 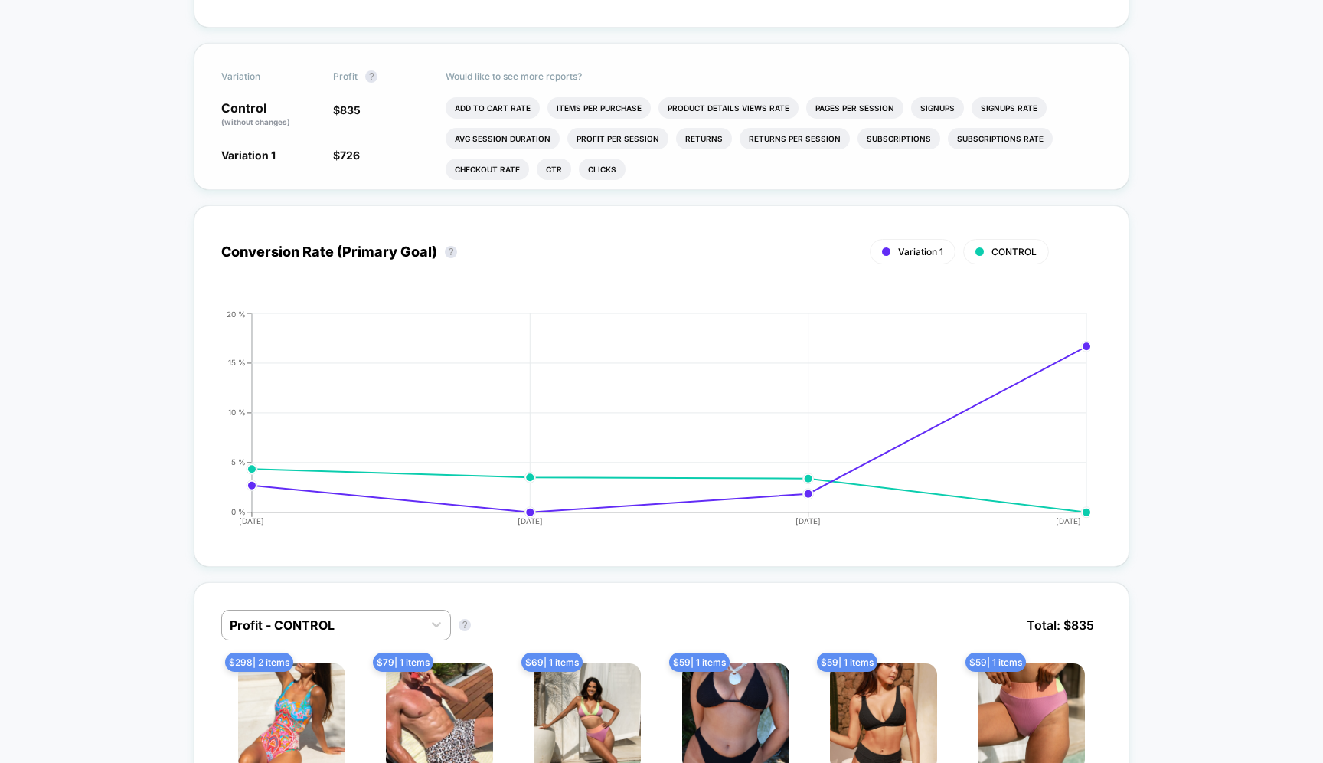 What do you see at coordinates (236, 313) in the screenshot?
I see `tspan: 20 %` at bounding box center [236, 313].